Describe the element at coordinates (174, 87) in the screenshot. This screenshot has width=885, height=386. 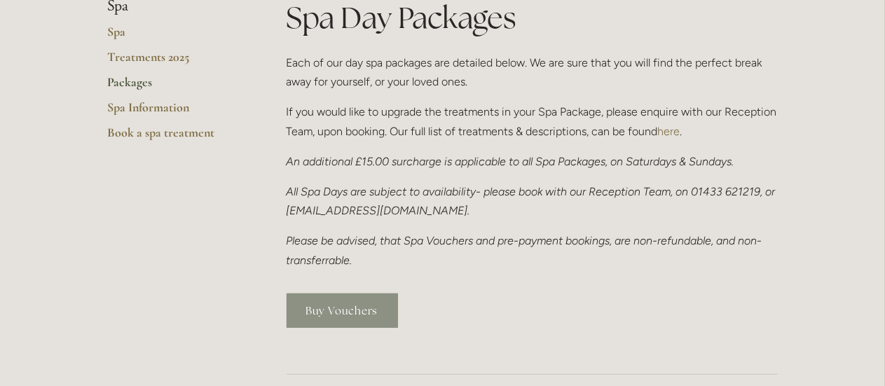
I see `a: Packages` at that location.